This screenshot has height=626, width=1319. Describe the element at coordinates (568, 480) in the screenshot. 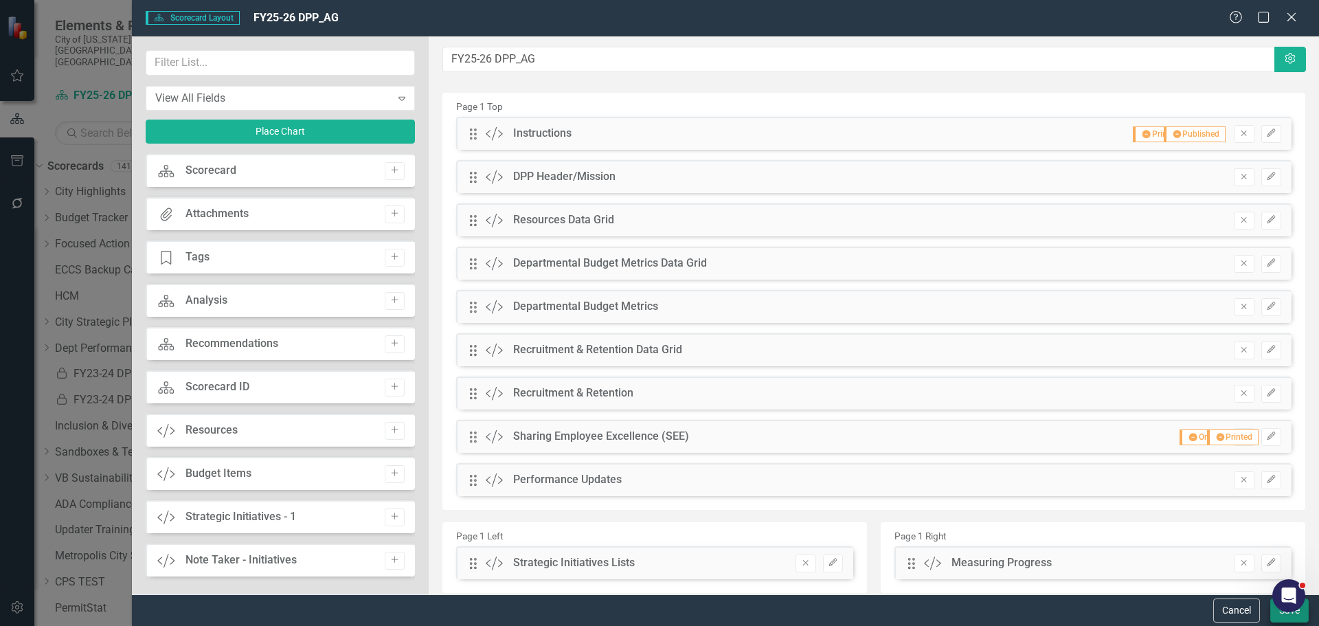

I see `div: Performance Updates` at that location.